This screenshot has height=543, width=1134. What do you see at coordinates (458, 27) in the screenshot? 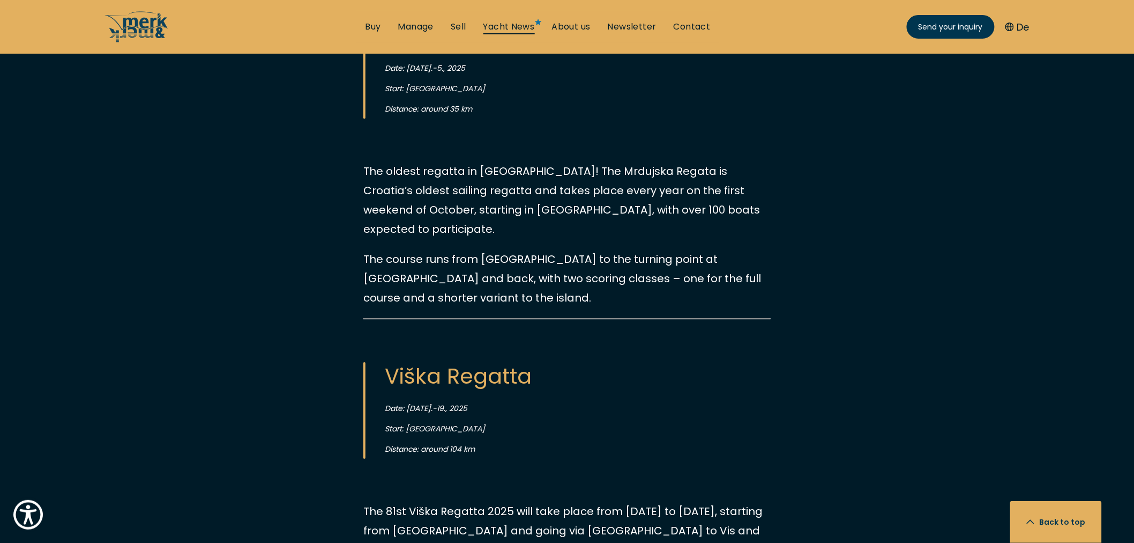
I see `a: Sell` at bounding box center [458, 27].